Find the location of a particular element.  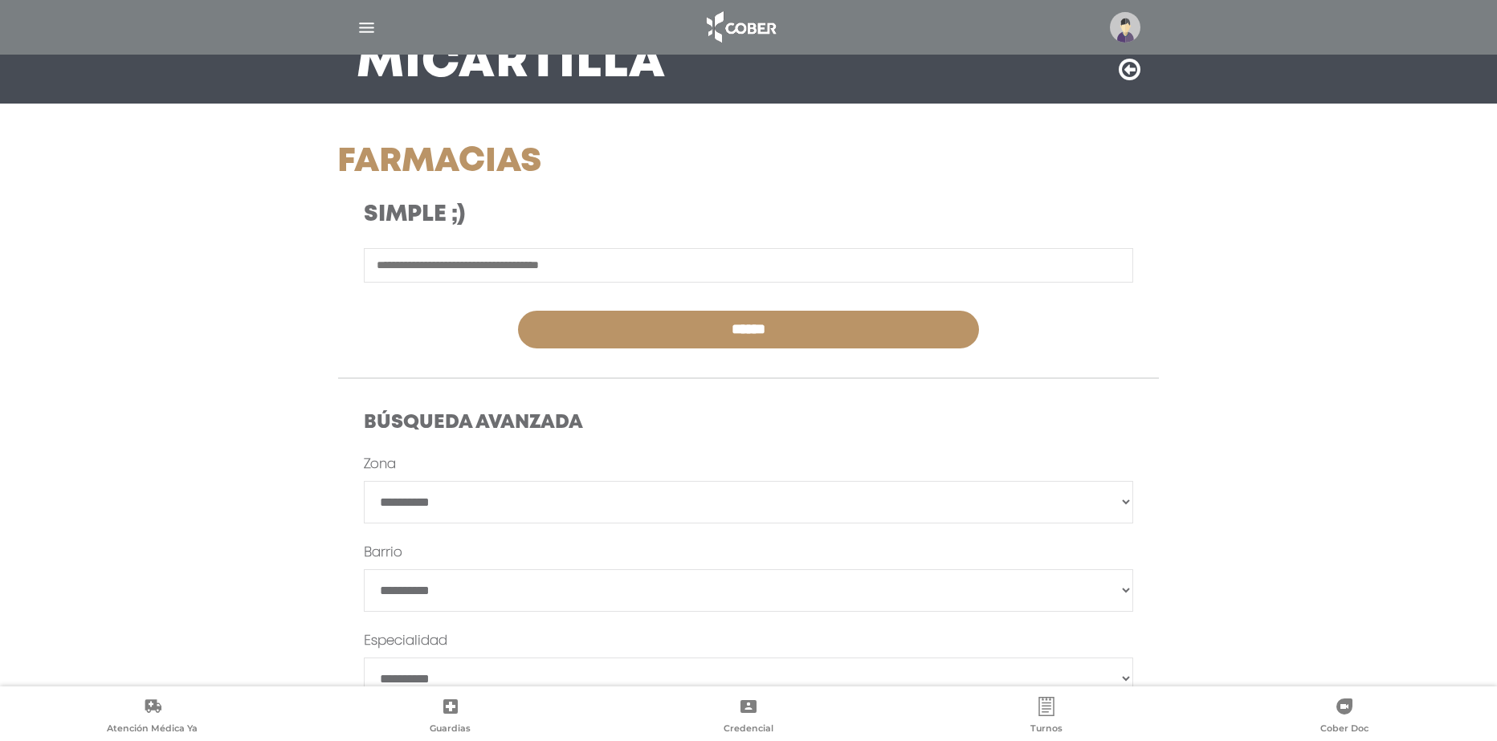

a: Cober Doc is located at coordinates (1344, 717).